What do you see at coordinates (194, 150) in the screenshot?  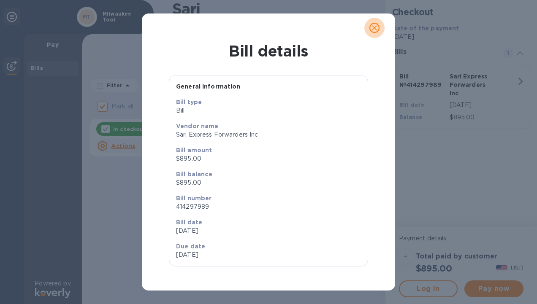 I see `b: Bill amount` at bounding box center [194, 150].